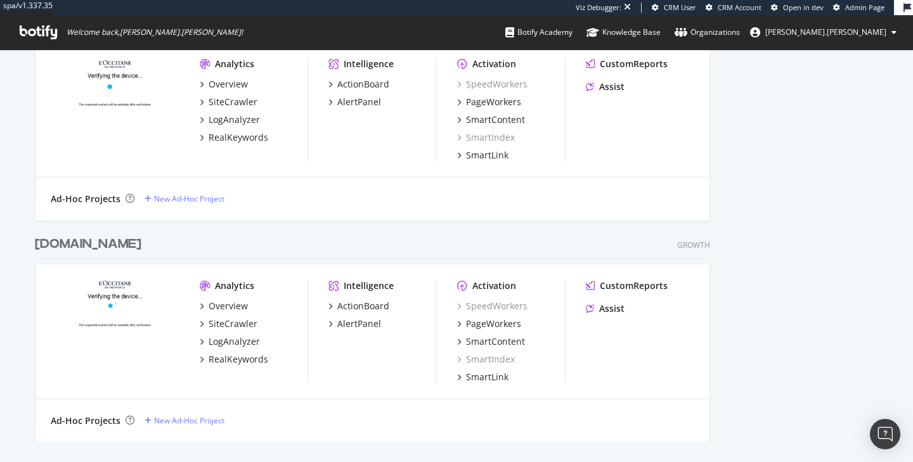 The width and height of the screenshot is (913, 462). I want to click on a: CRM Account, so click(734, 8).